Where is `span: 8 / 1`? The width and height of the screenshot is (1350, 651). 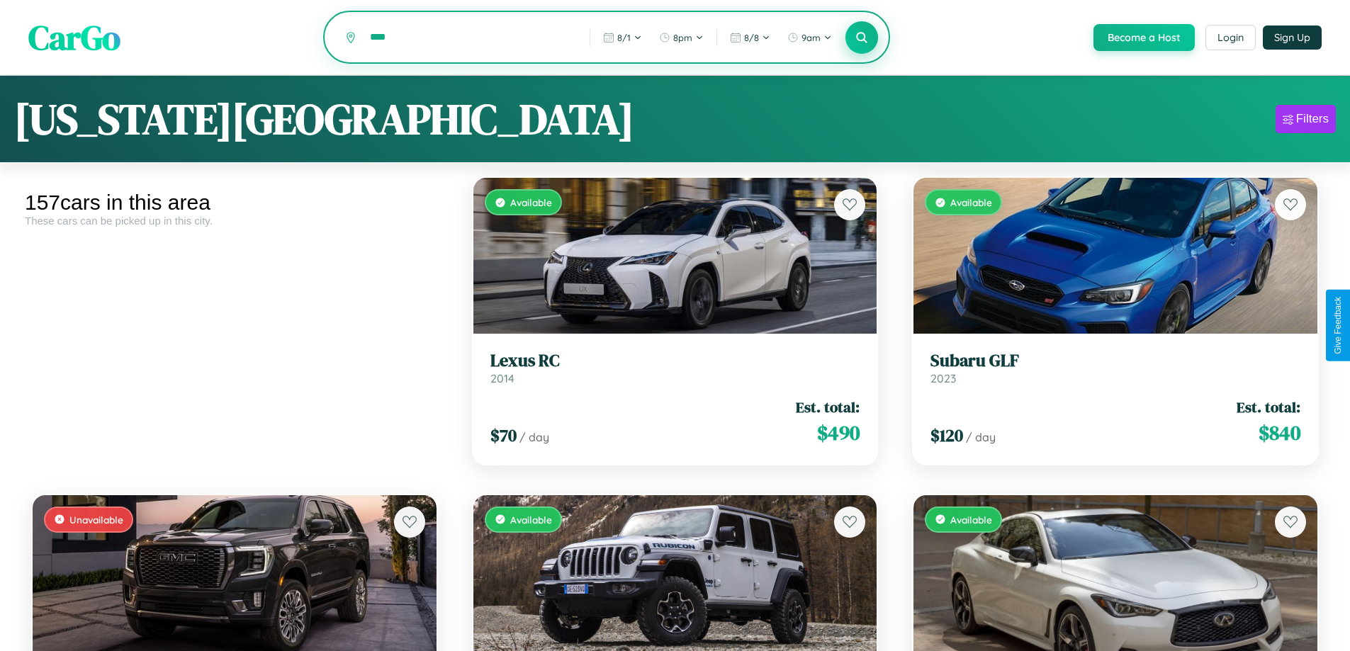 span: 8 / 1 is located at coordinates (623, 38).